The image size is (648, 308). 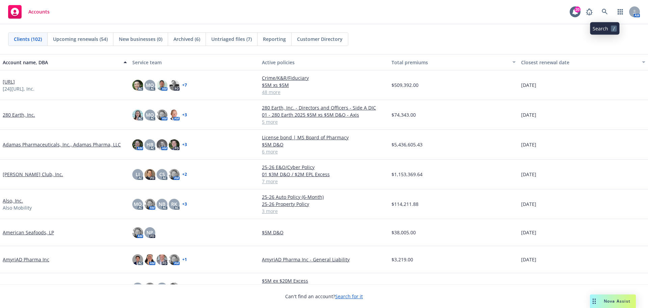 What do you see at coordinates (590, 12) in the screenshot?
I see `a: Report a Bug` at bounding box center [590, 12].